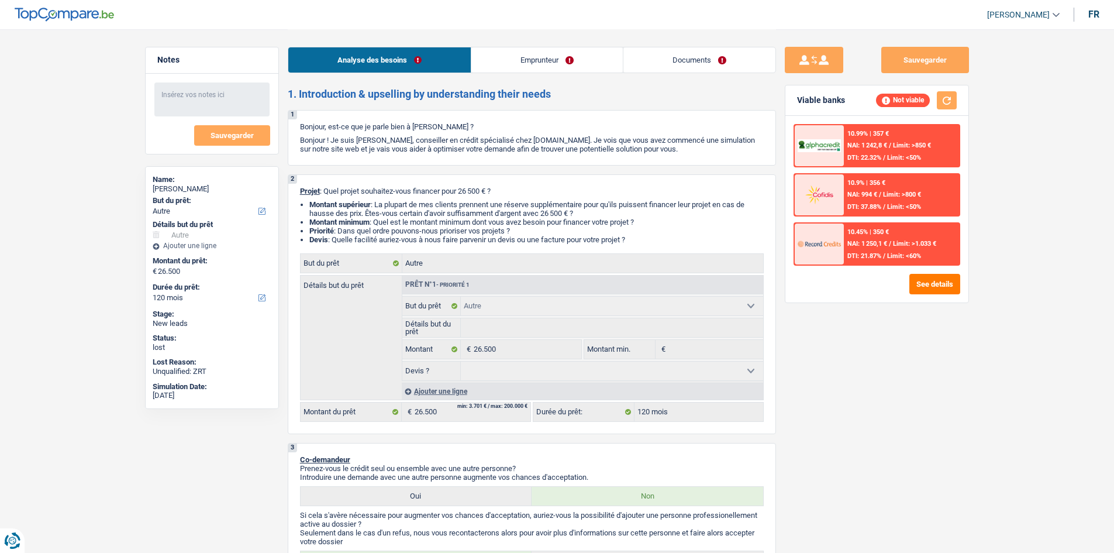 Image resolution: width=1114 pixels, height=553 pixels. Describe the element at coordinates (212, 60) in the screenshot. I see `h5: Notes` at that location.